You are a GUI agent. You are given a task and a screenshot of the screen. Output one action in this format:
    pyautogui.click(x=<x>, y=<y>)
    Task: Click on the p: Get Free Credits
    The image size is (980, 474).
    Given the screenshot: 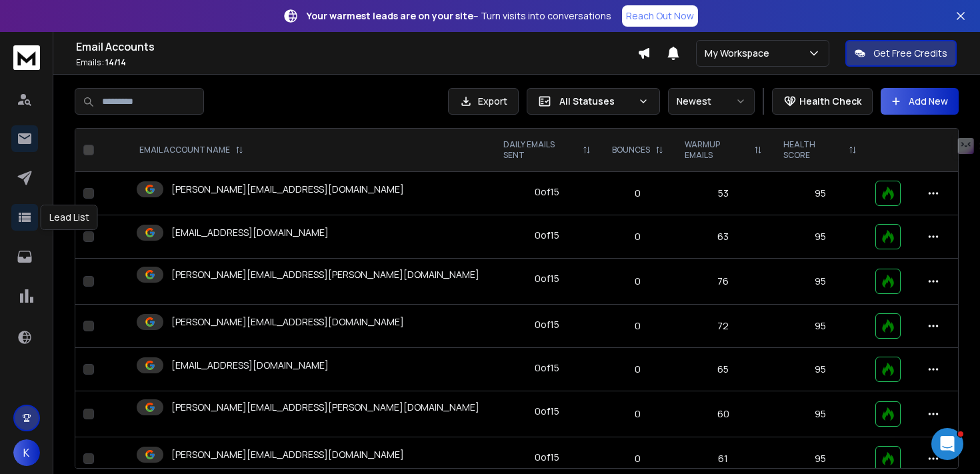 What is the action you would take?
    pyautogui.click(x=910, y=53)
    